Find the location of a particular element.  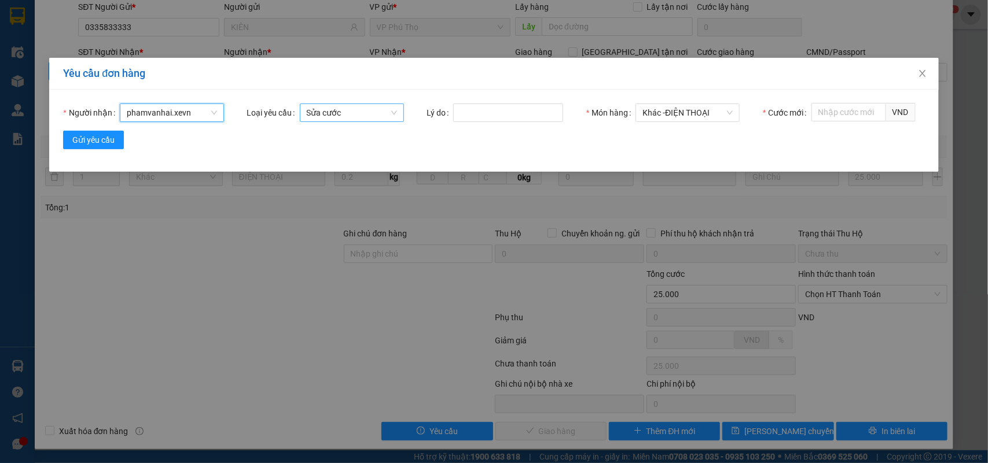

div: Yêu cầu đơn hàng is located at coordinates (494, 73).